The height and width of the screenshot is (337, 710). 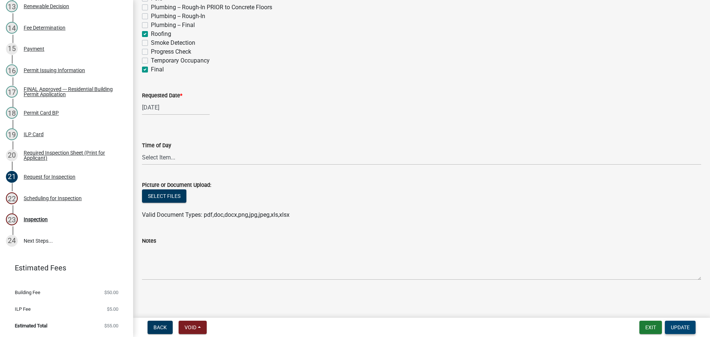 I want to click on div: 19, so click(x=12, y=134).